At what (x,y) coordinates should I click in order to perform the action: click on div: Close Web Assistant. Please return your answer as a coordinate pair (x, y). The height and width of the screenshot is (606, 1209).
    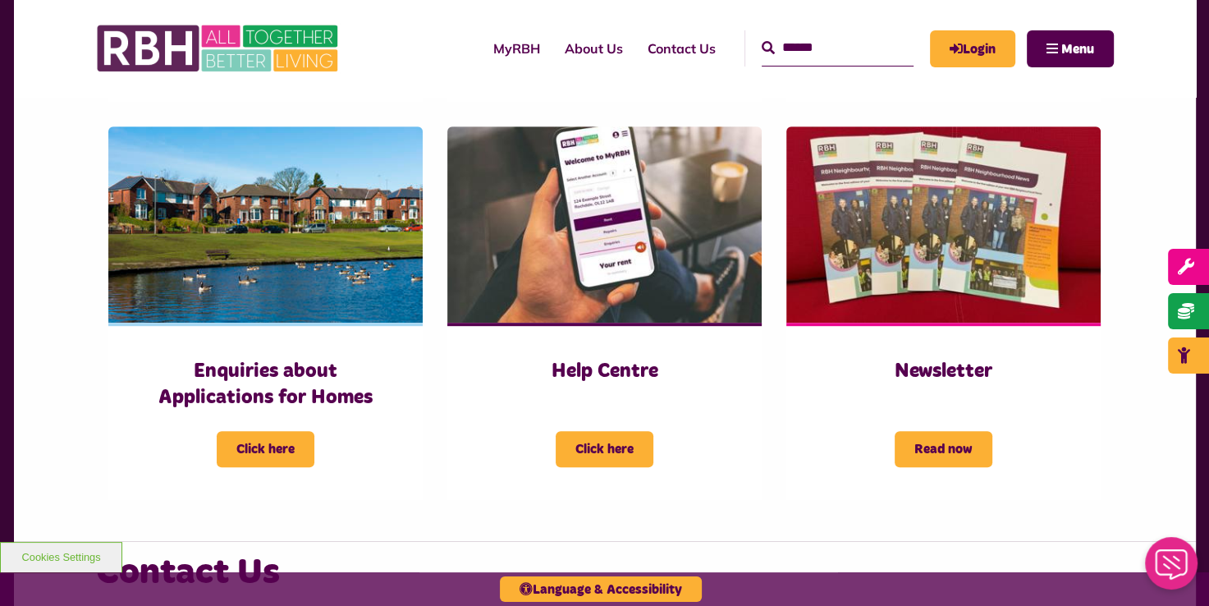
    Looking at the image, I should click on (36, 31).